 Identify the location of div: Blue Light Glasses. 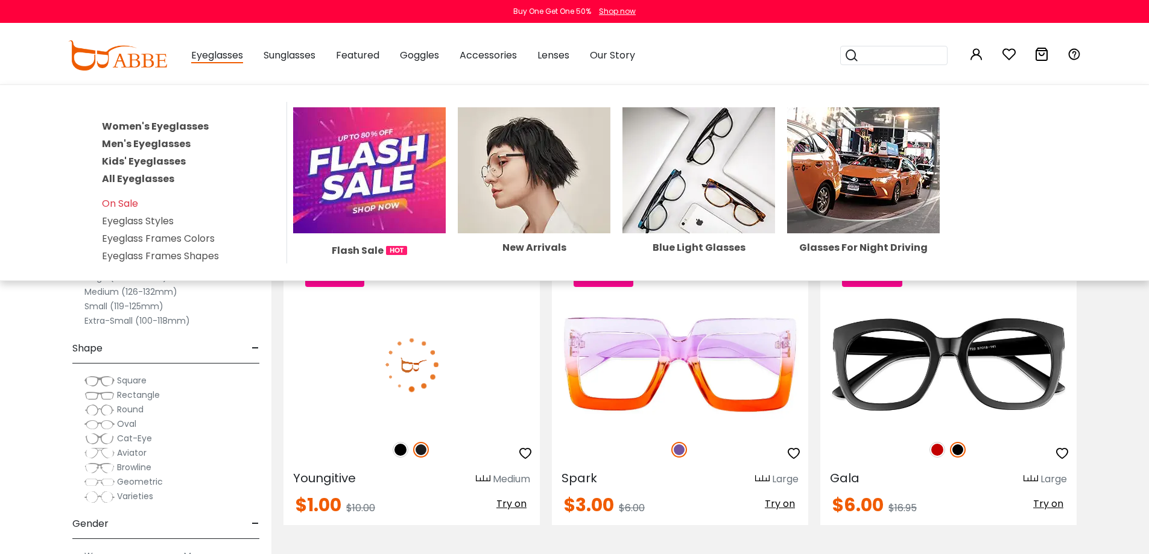
(699, 248).